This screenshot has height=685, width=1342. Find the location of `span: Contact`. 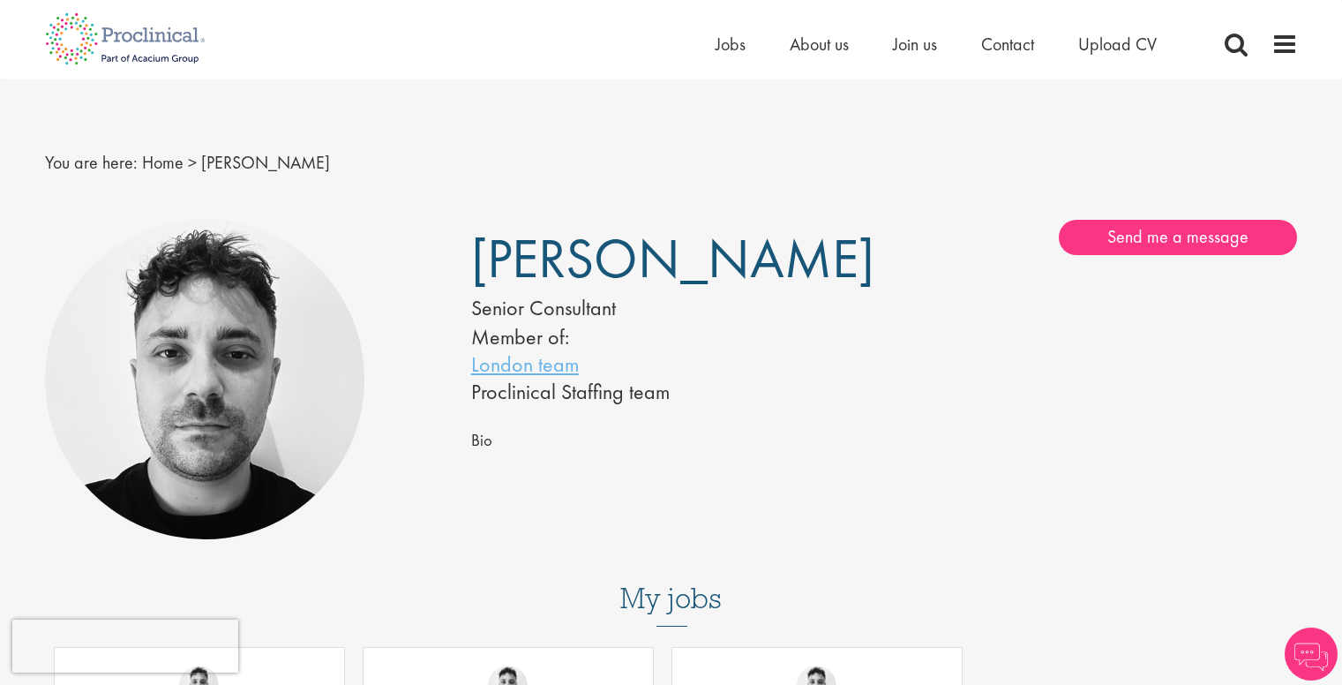

span: Contact is located at coordinates (1008, 44).